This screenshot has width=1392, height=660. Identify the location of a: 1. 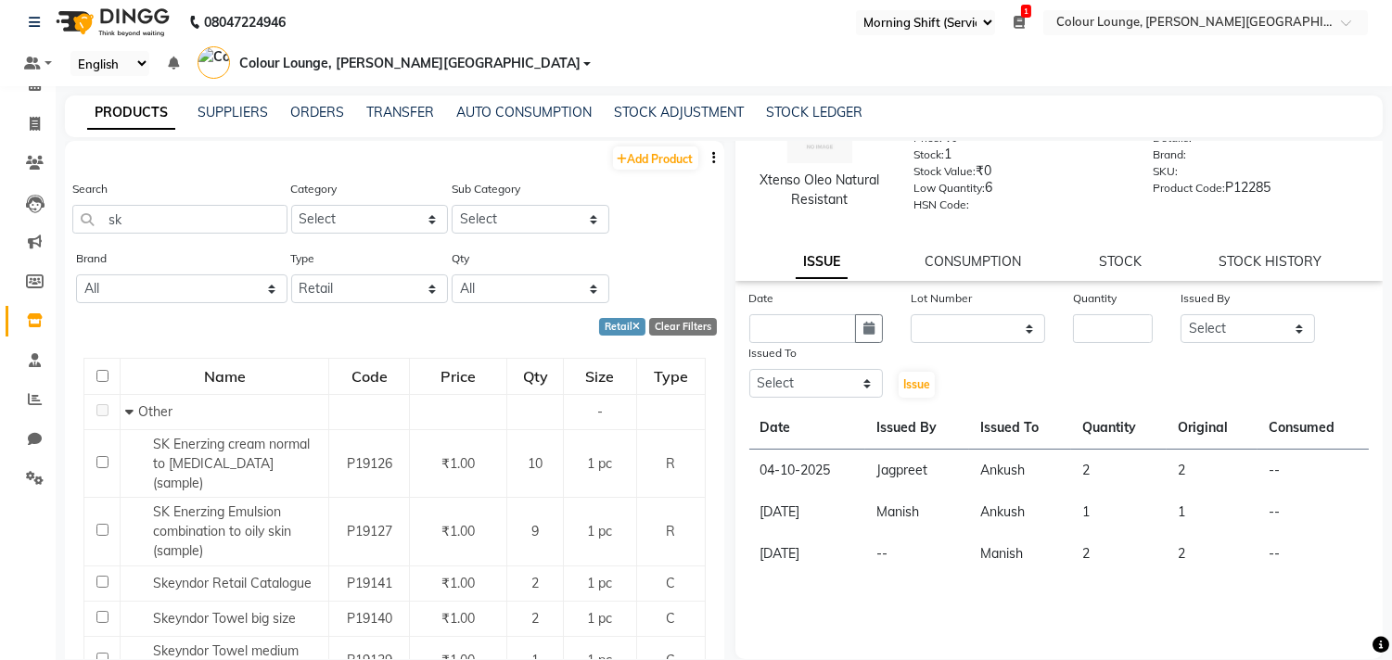
(1019, 22).